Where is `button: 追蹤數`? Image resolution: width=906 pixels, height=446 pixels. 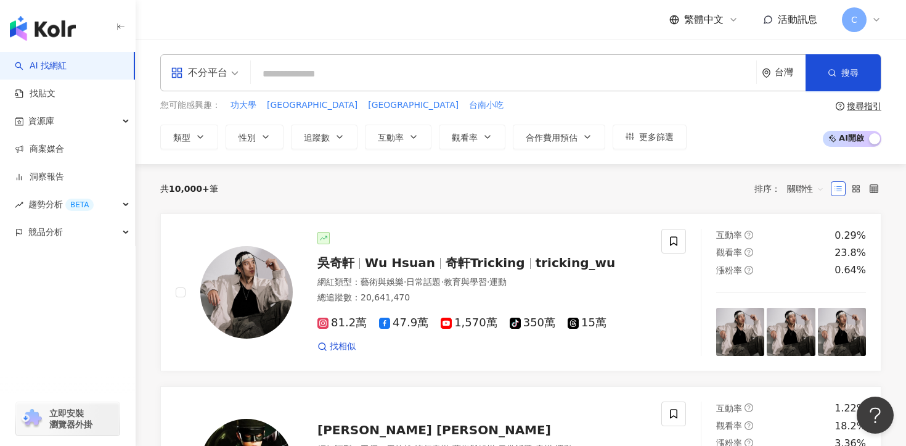
button: 追蹤數 is located at coordinates (324, 137).